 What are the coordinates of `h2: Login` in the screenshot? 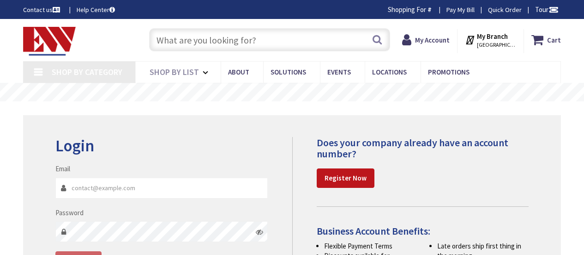 It's located at (162, 146).